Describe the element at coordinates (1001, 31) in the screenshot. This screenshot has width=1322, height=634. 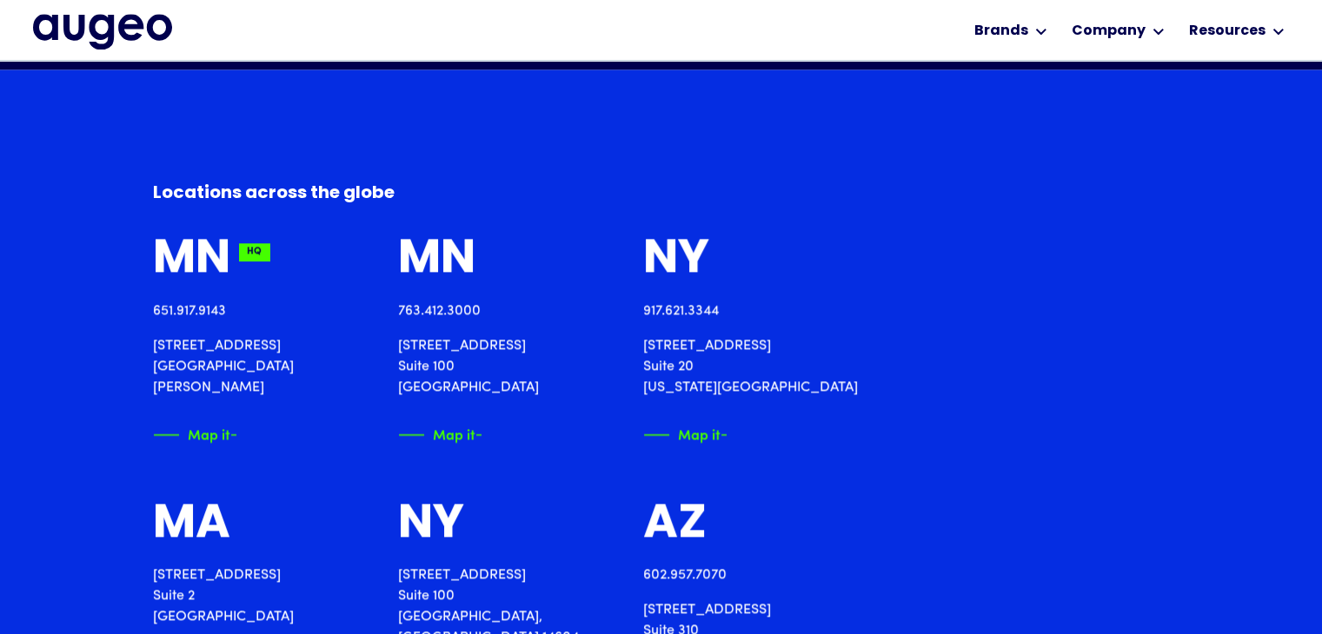
I see `div: Brands` at that location.